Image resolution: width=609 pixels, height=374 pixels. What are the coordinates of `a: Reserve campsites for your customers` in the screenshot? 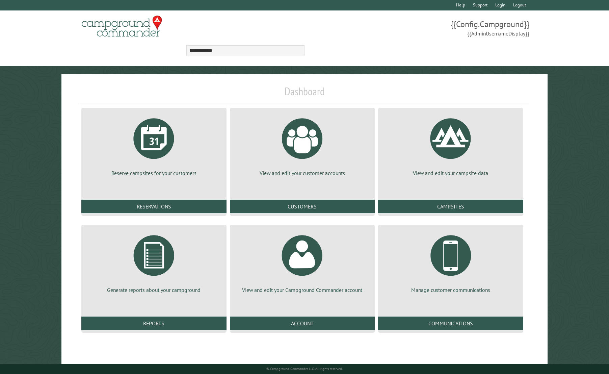 It's located at (154, 145).